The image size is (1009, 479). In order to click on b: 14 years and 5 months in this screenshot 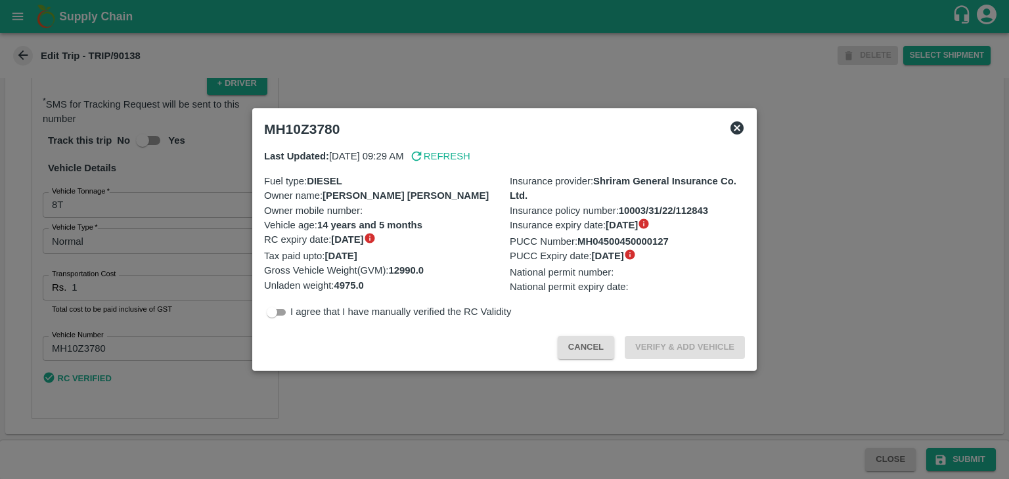, I will do `click(370, 225)`.